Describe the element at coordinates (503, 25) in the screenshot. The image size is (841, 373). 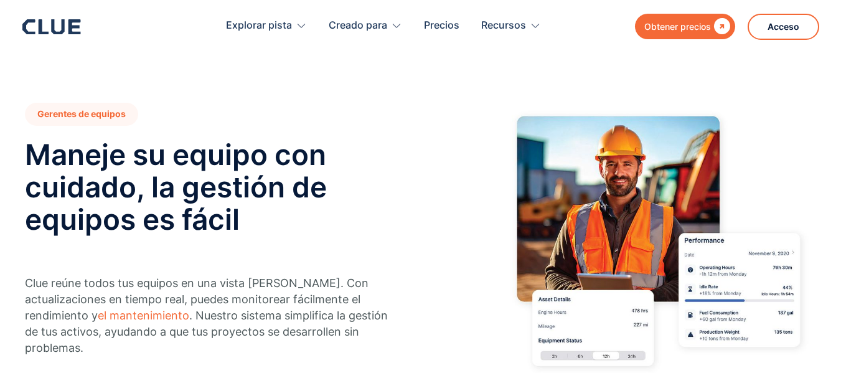
I see `font: Recursos` at that location.